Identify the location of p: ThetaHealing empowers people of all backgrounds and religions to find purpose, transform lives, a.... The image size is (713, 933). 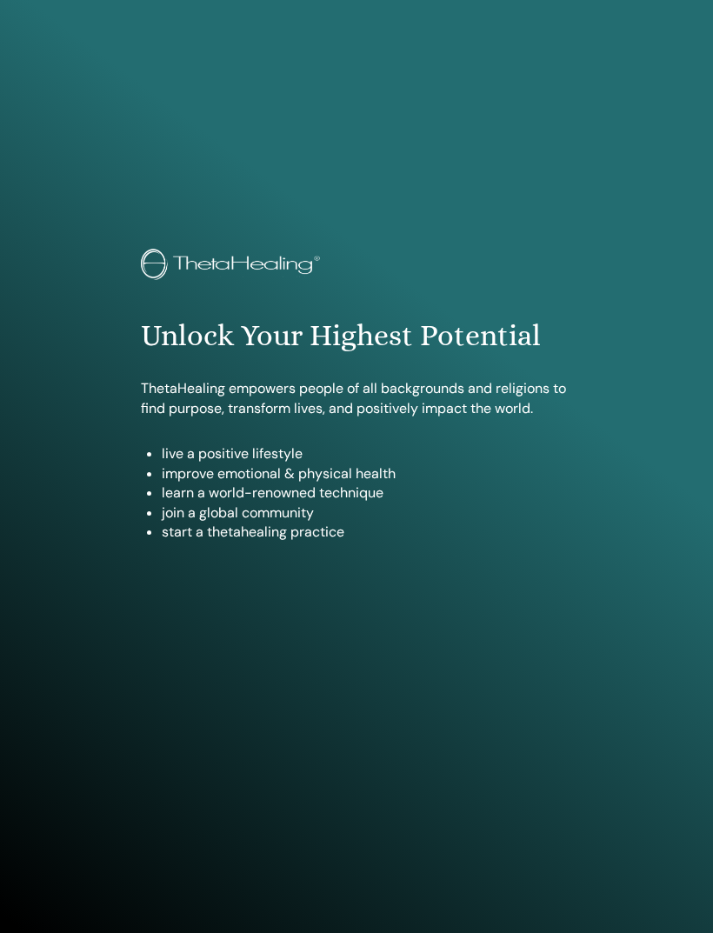
(357, 398).